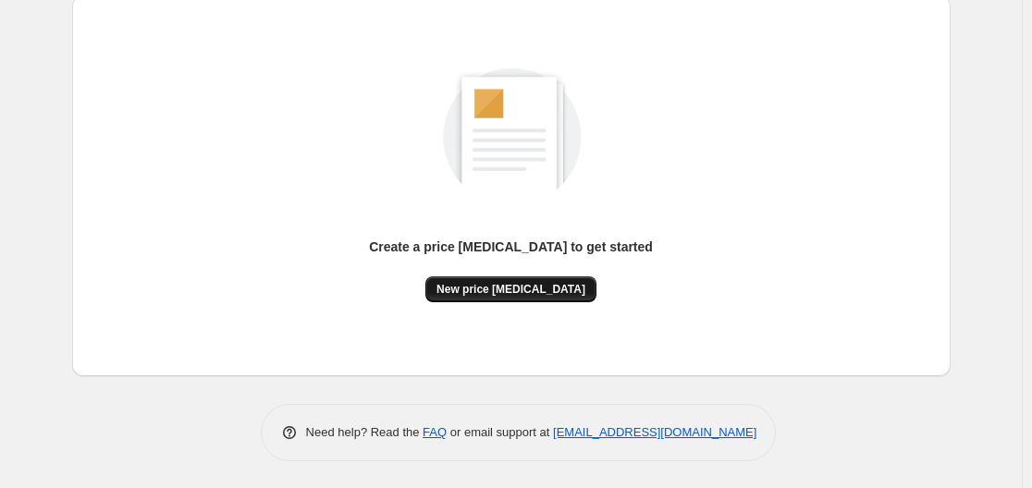 The width and height of the screenshot is (1032, 488). Describe the element at coordinates (364, 432) in the screenshot. I see `span: Need help? Read the` at that location.